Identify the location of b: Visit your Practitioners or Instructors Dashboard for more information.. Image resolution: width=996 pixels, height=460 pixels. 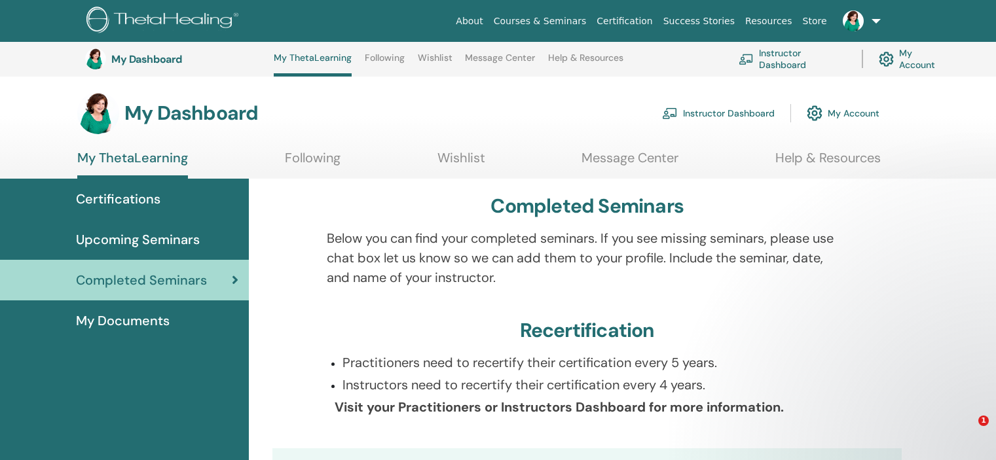
(559, 407).